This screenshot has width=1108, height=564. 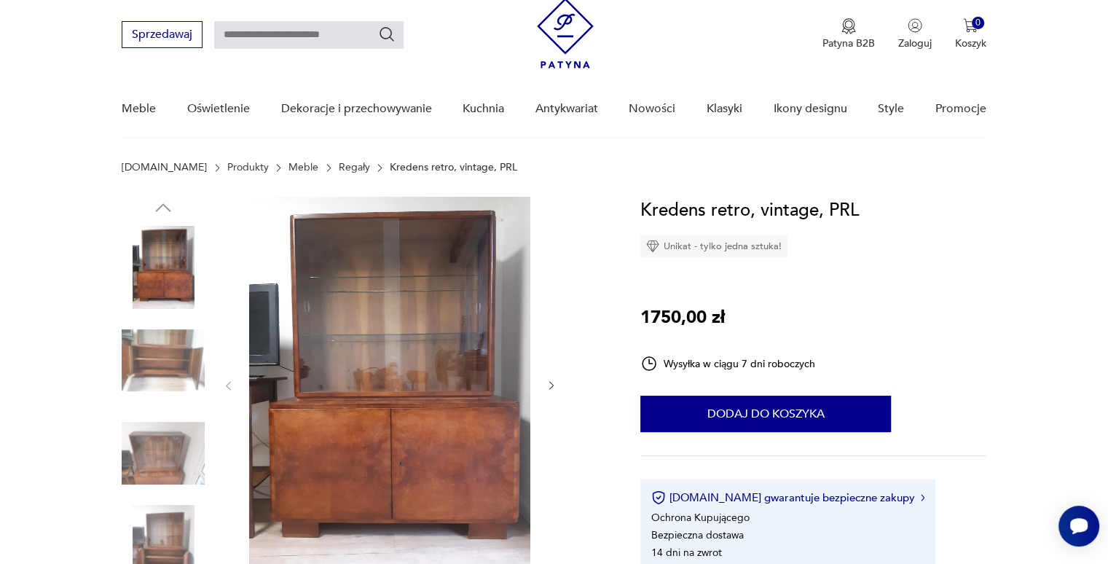 What do you see at coordinates (848, 34) in the screenshot?
I see `a: Ikona medaluPatyna B2B` at bounding box center [848, 34].